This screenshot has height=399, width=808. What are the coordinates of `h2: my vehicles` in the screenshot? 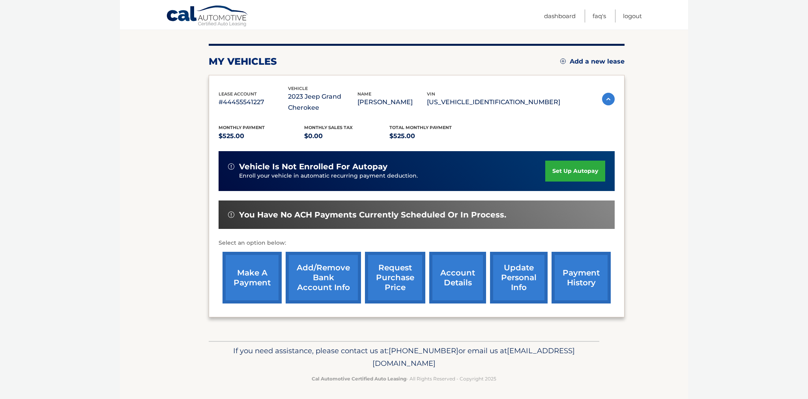 It's located at (243, 62).